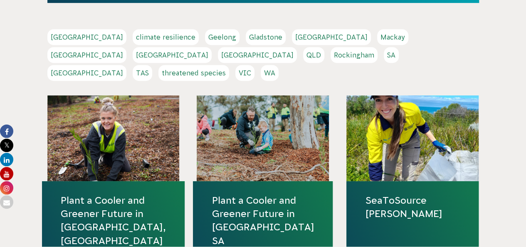  Describe the element at coordinates (391, 55) in the screenshot. I see `a: SA` at that location.